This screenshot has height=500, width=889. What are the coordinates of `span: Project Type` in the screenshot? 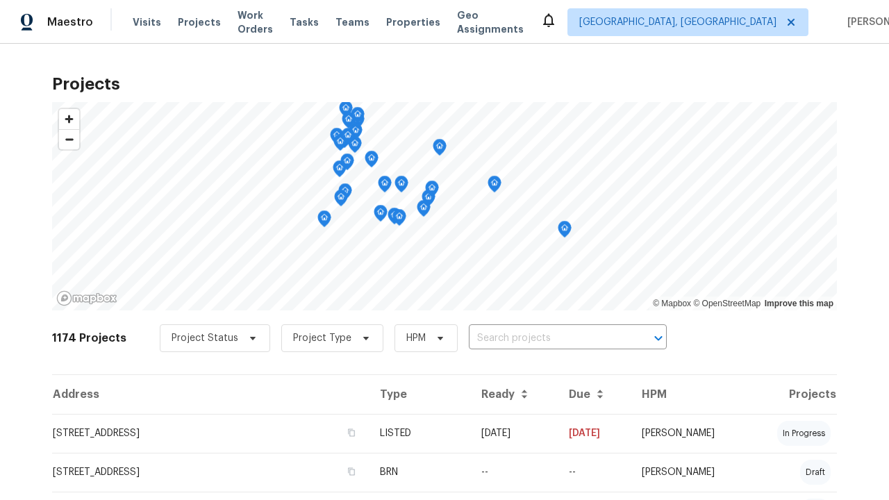 It's located at (322, 338).